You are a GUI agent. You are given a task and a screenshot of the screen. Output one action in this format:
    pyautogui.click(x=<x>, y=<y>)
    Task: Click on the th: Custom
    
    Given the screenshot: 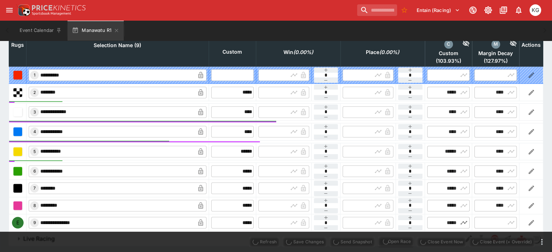 What is the action you would take?
    pyautogui.click(x=232, y=52)
    